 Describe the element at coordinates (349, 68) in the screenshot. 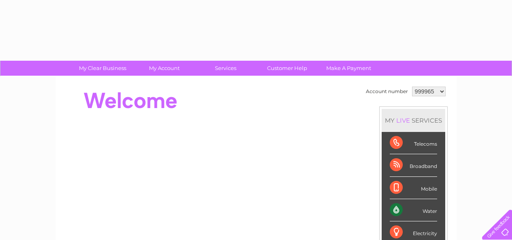

I see `a: Make A Payment` at that location.